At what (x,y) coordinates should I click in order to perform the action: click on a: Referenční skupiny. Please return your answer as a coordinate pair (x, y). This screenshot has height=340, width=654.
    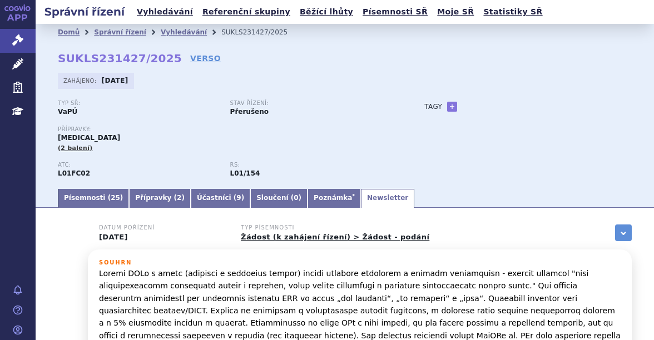
    Looking at the image, I should click on (246, 12).